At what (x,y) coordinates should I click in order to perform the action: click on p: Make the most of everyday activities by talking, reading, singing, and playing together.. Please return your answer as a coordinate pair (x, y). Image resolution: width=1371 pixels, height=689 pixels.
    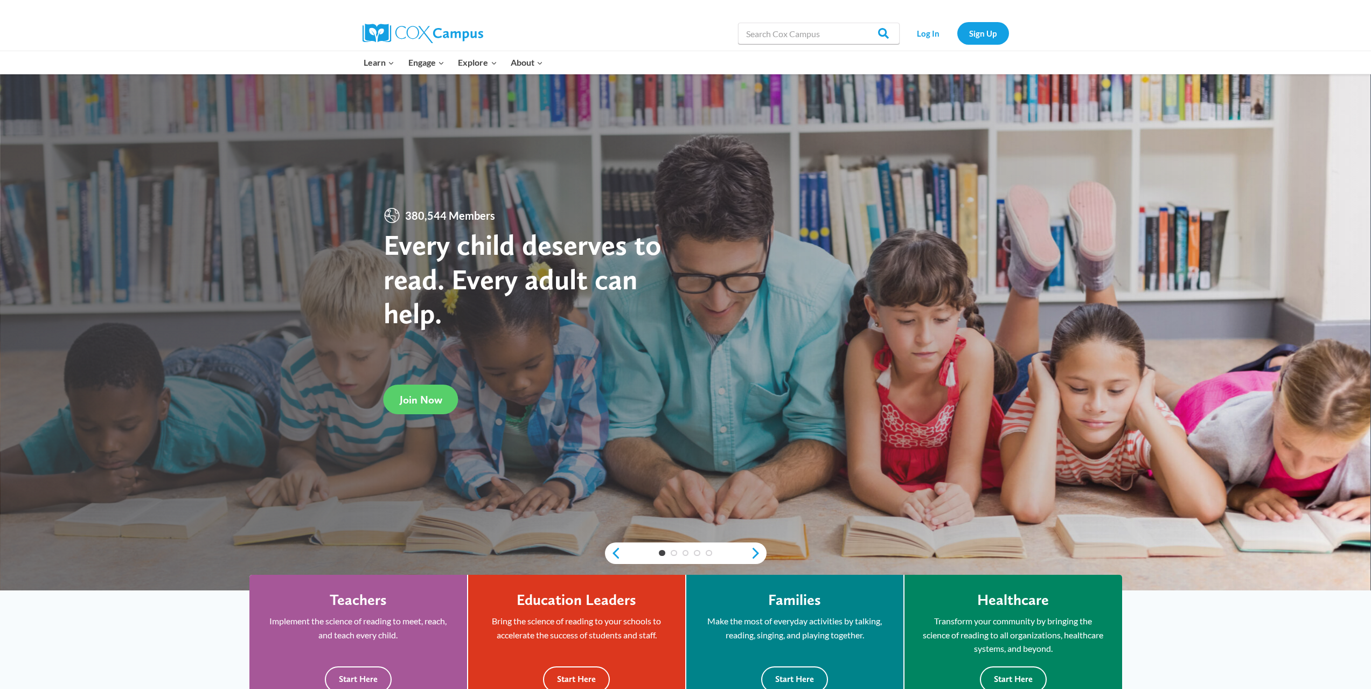
    Looking at the image, I should click on (795, 628).